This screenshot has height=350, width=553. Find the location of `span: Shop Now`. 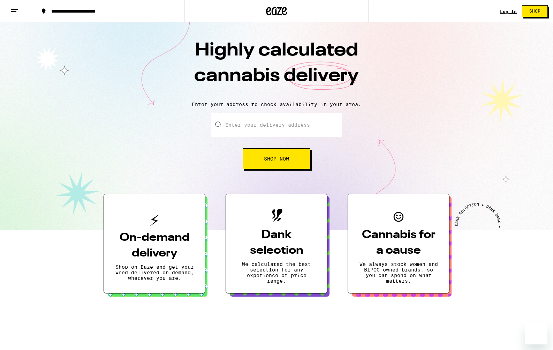

span: Shop Now is located at coordinates (276, 159).